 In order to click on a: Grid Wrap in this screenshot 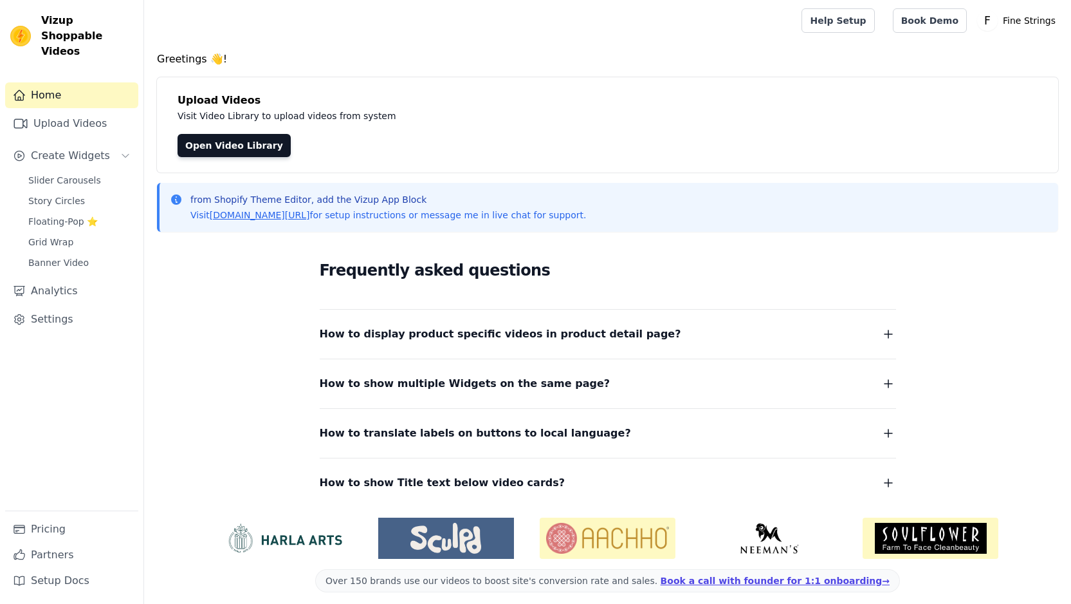, I will do `click(79, 242)`.